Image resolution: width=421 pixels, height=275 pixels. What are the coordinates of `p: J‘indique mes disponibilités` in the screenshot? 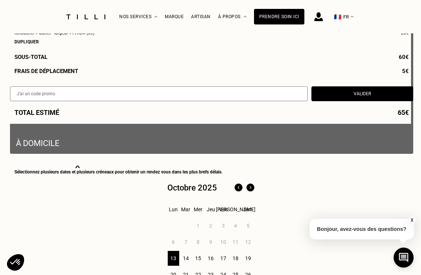 It's located at (45, 167).